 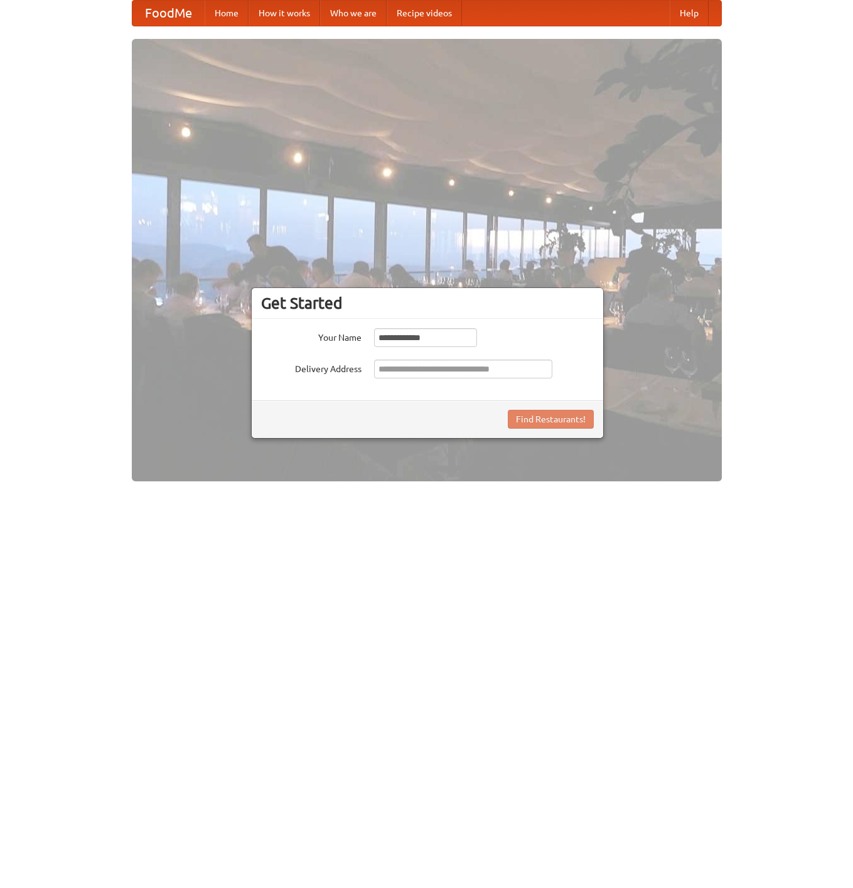 I want to click on a: FoodMe, so click(x=168, y=13).